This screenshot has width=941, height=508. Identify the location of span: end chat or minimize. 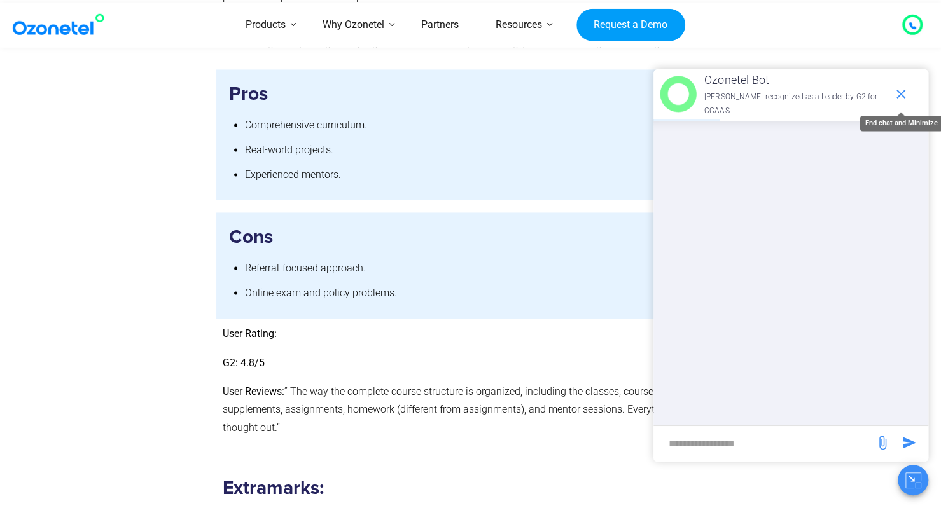
(901, 94).